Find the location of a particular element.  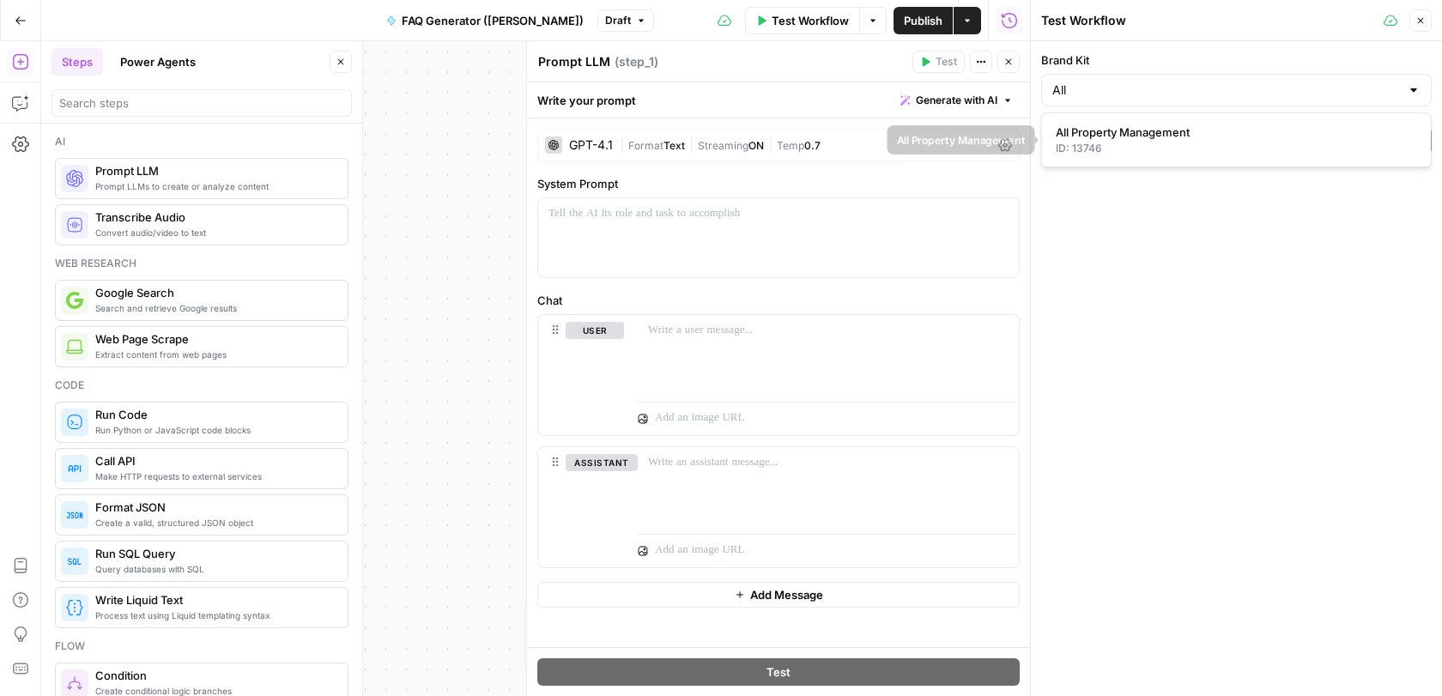

span: Extract content from web pages is located at coordinates (215, 354).